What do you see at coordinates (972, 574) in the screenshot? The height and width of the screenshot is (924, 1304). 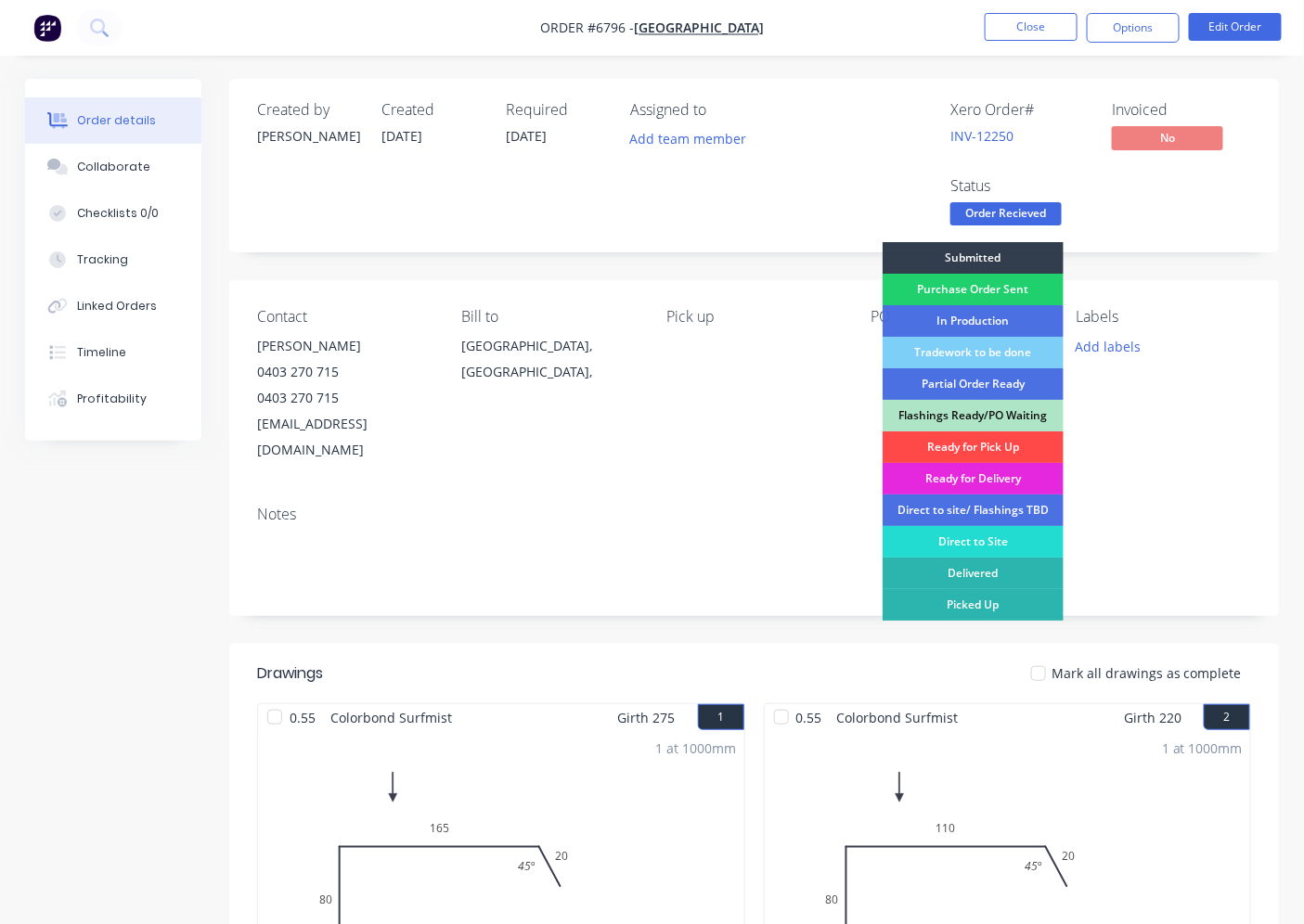 I see `div: Delivered` at bounding box center [972, 574].